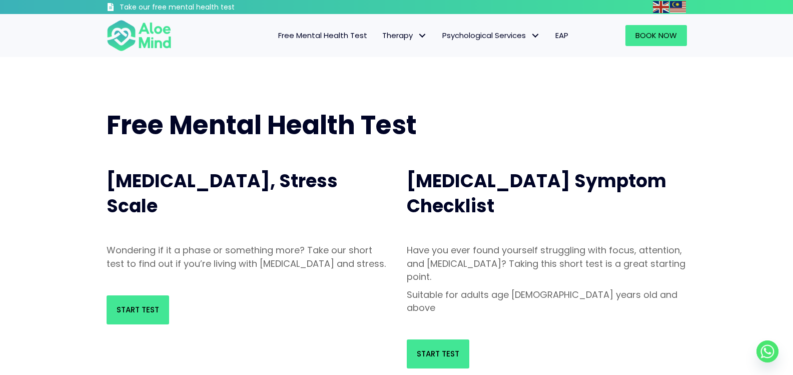  Describe the element at coordinates (768, 351) in the screenshot. I see `a: Whatsapp` at that location.